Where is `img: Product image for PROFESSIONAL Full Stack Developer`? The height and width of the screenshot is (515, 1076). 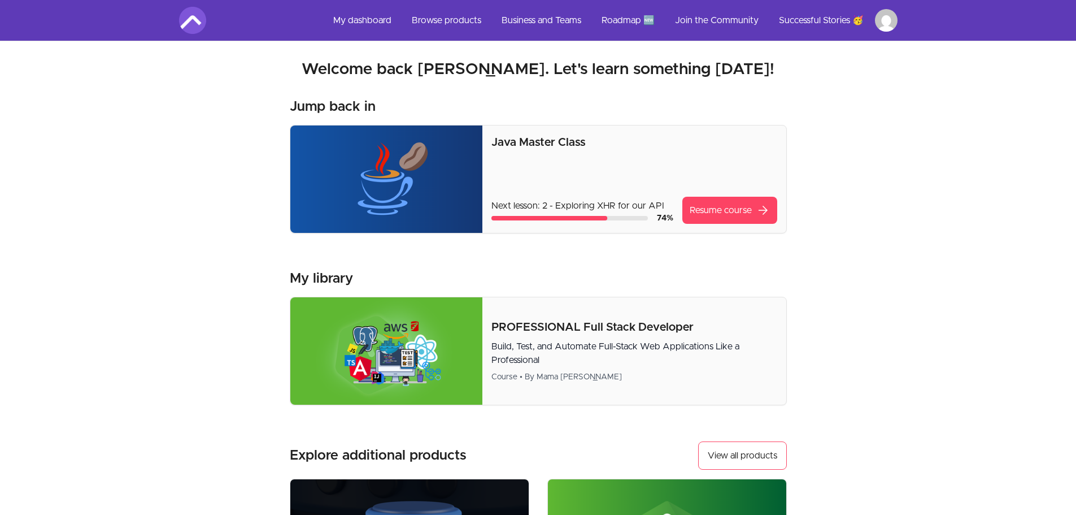 img: Product image for PROFESSIONAL Full Stack Developer is located at coordinates (386, 351).